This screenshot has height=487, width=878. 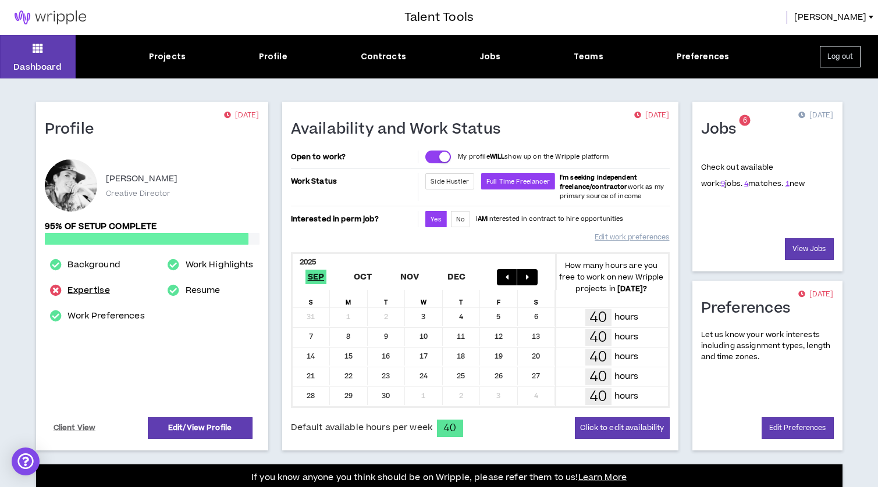 I want to click on a: Work Highlights, so click(x=219, y=265).